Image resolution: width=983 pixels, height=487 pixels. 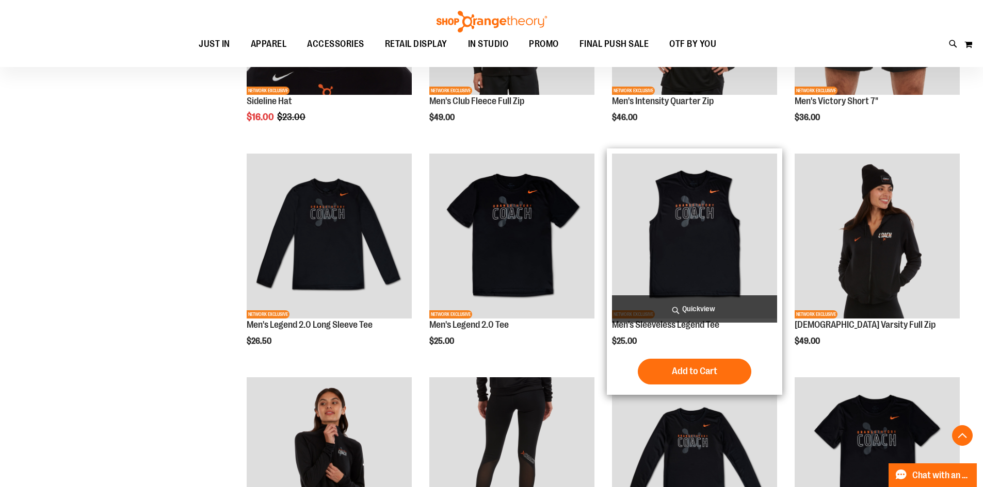 I want to click on span: $46.00, so click(x=625, y=118).